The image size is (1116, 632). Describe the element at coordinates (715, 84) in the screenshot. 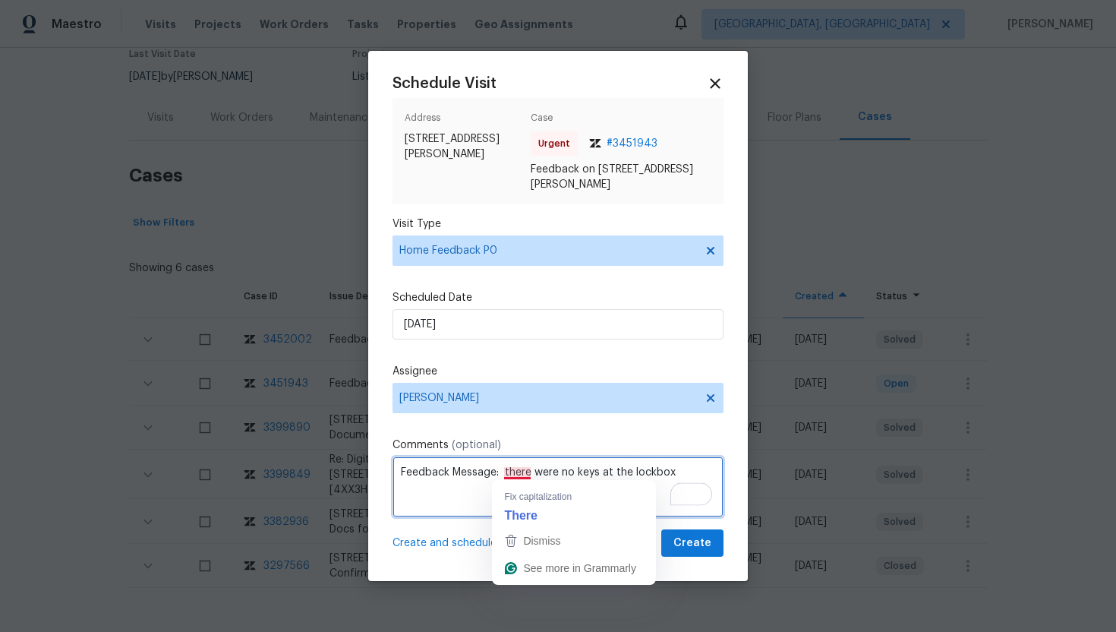

I see `span: Close` at that location.